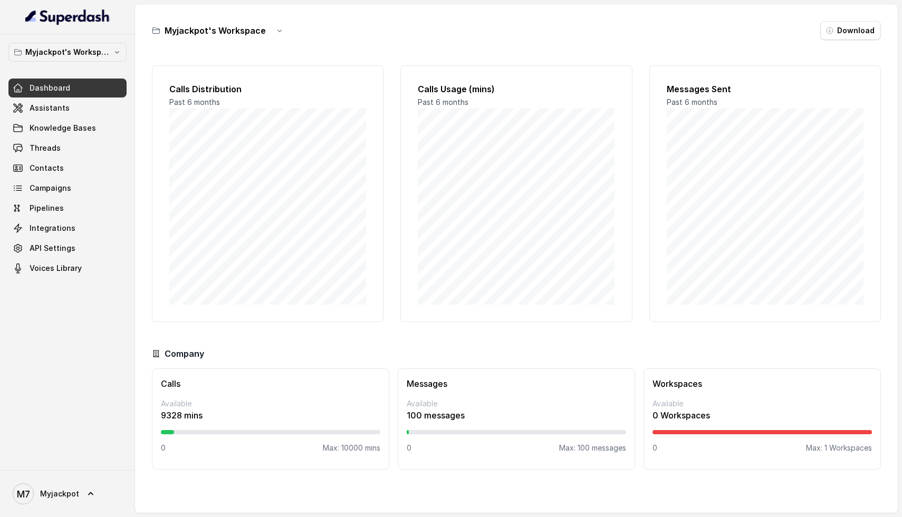  I want to click on a: API Settings, so click(67, 248).